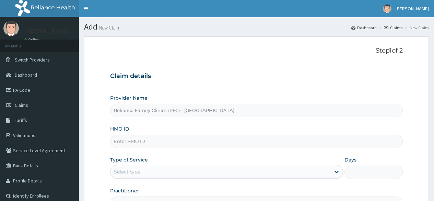 The width and height of the screenshot is (434, 201). What do you see at coordinates (125, 190) in the screenshot?
I see `label: Practitioner` at bounding box center [125, 190].